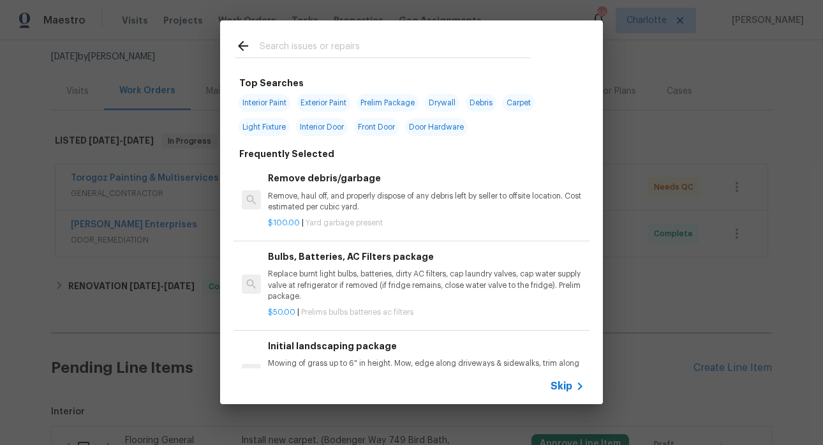 The image size is (823, 445). What do you see at coordinates (357, 312) in the screenshot?
I see `span: Prelims bulbs batteries ac filters` at bounding box center [357, 312].